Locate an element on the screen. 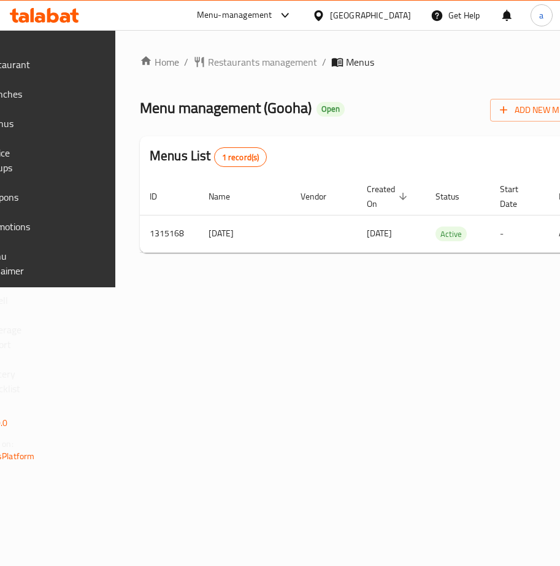  span: Start Date is located at coordinates (517, 196).